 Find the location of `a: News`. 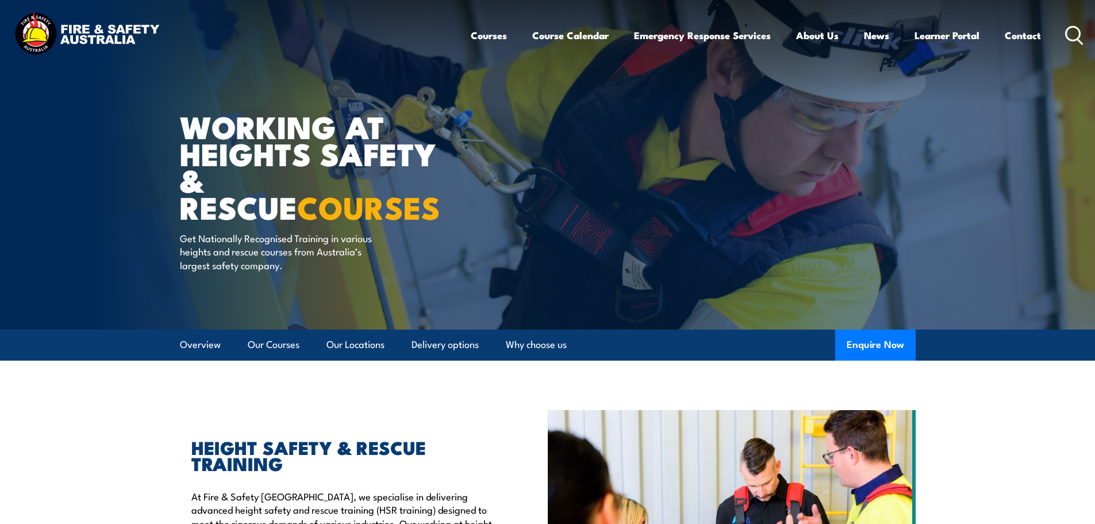

a: News is located at coordinates (876, 35).